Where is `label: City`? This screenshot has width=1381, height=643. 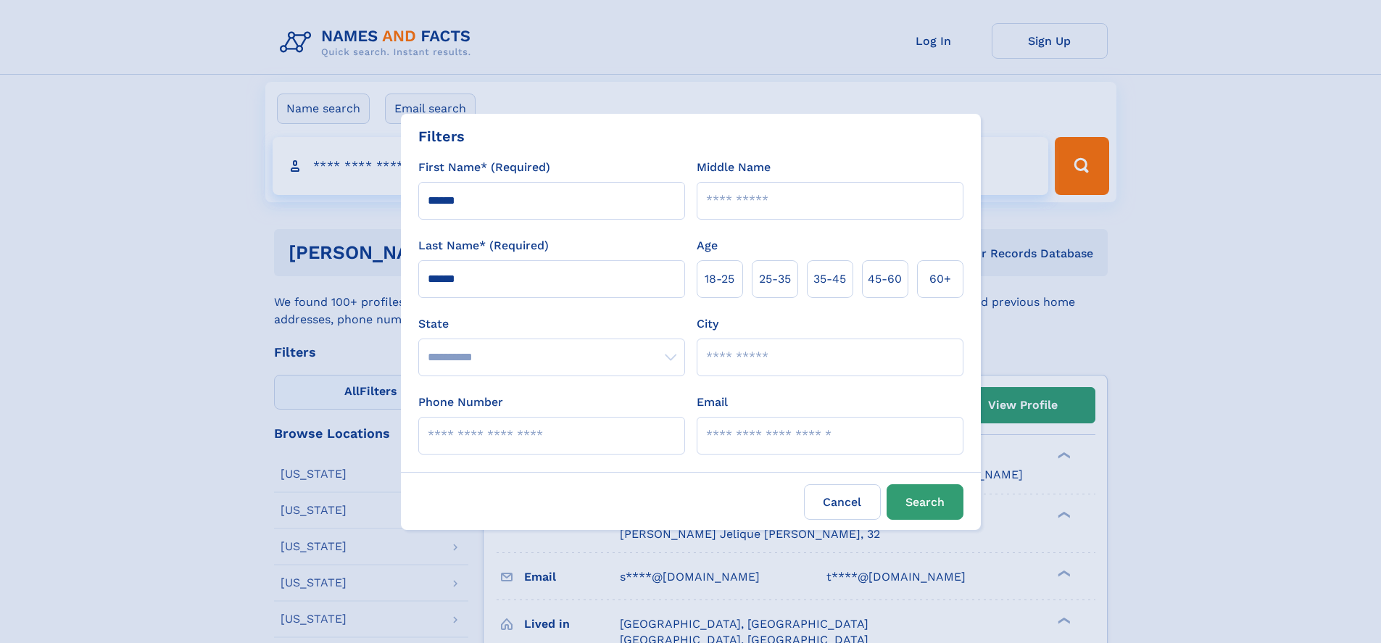
label: City is located at coordinates (708, 324).